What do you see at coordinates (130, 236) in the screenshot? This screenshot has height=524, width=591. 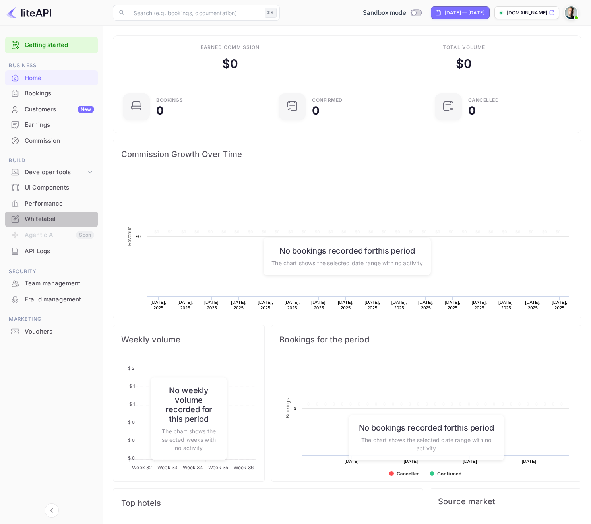 I see `text: Revenue` at bounding box center [130, 236].